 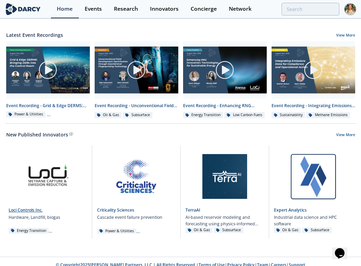 What do you see at coordinates (225, 220) in the screenshot?
I see `p: AI-based reservoir modeling and forecasting using physics-informed neural networks` at bounding box center [225, 220].